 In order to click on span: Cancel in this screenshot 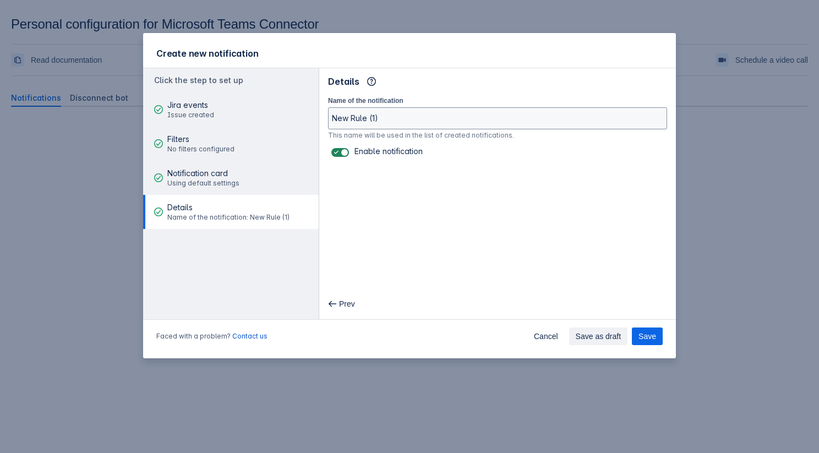, I will do `click(546, 336)`.